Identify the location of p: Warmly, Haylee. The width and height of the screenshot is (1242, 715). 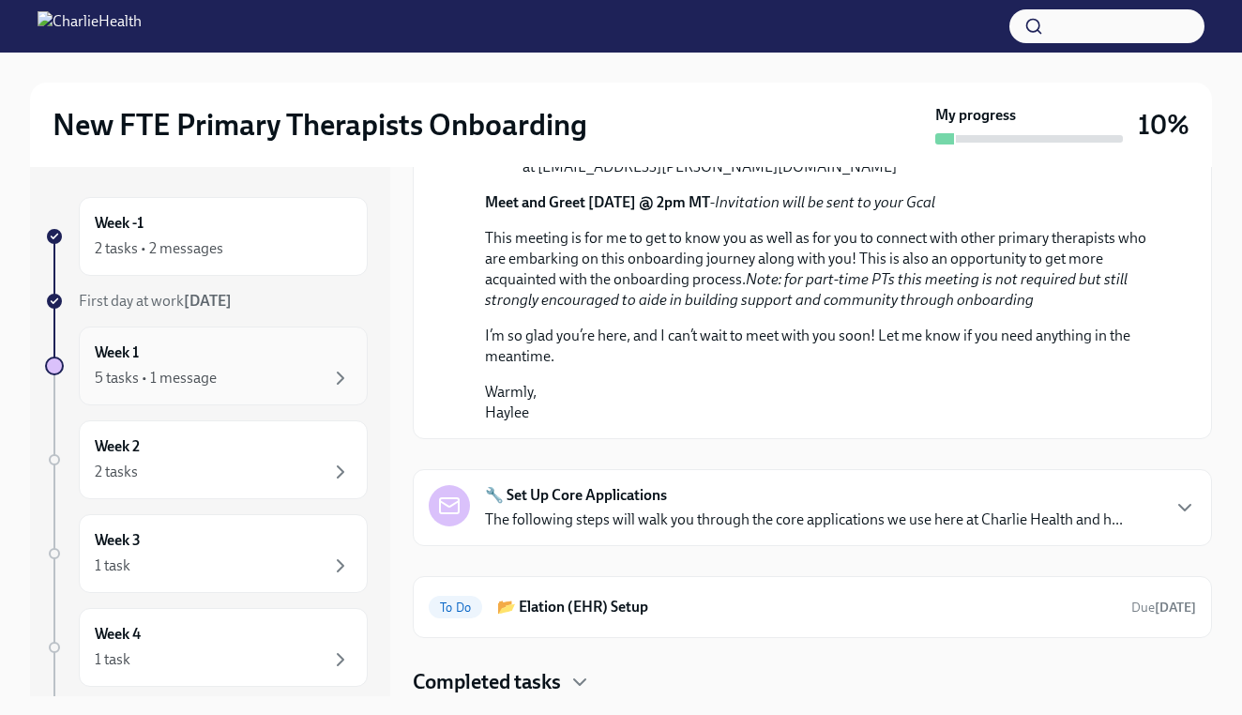
(825, 402).